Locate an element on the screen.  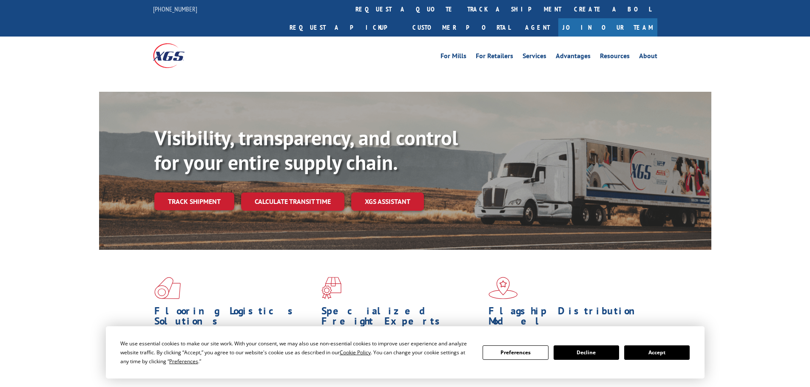
b: Visibility, transparency, and control for your entire supply chain. is located at coordinates (306, 150).